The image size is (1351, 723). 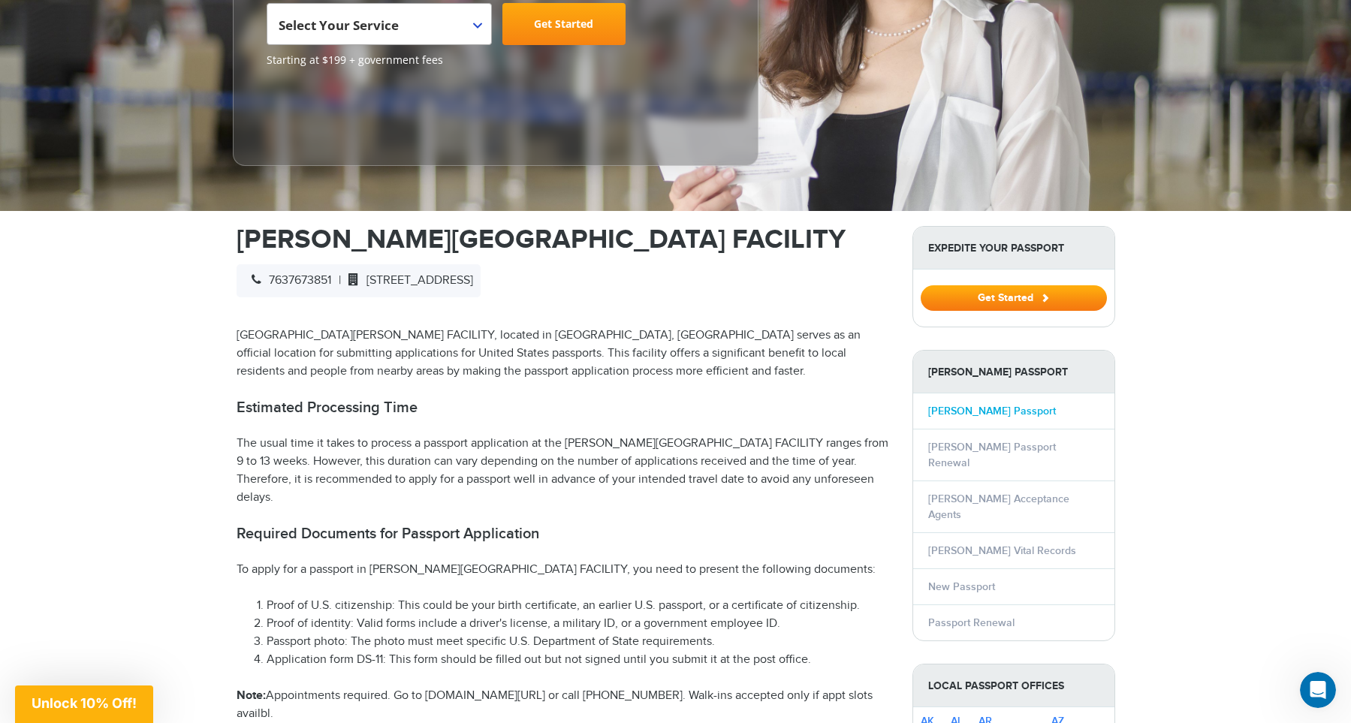 What do you see at coordinates (495, 60) in the screenshot?
I see `span: Starting at $199 + government fees` at bounding box center [495, 60].